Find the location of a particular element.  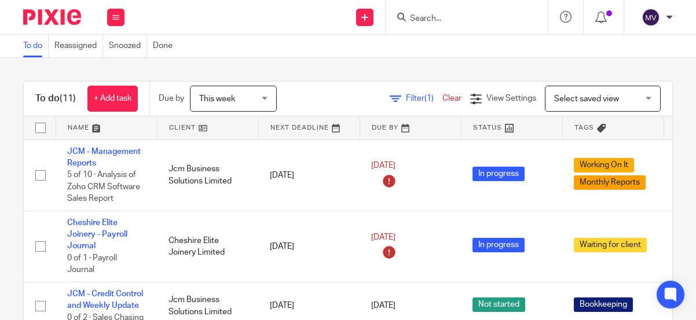

span: Filter is located at coordinates (424, 98).